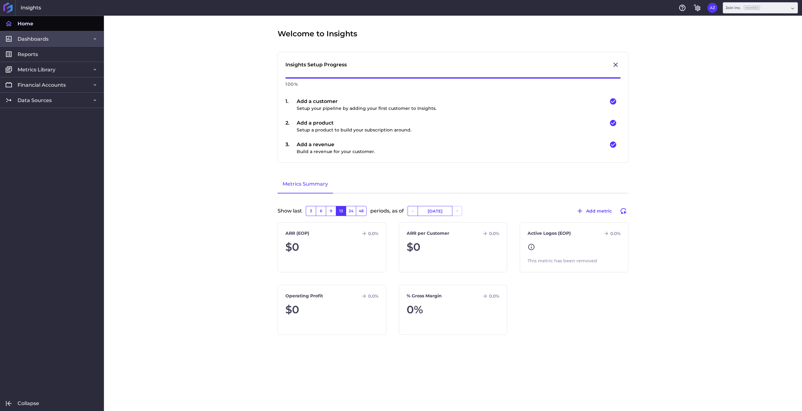  Describe the element at coordinates (304, 296) in the screenshot. I see `a: Operating Profit` at that location.